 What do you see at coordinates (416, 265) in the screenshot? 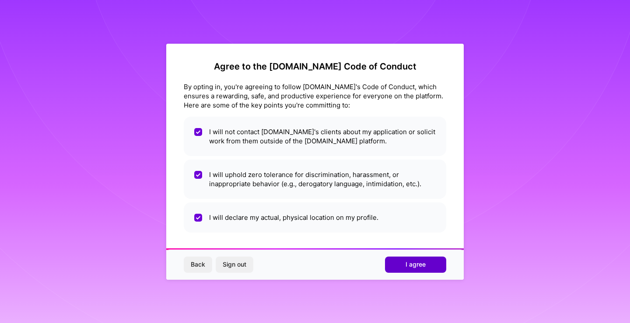
I see `button: I agree` at bounding box center [416, 265].